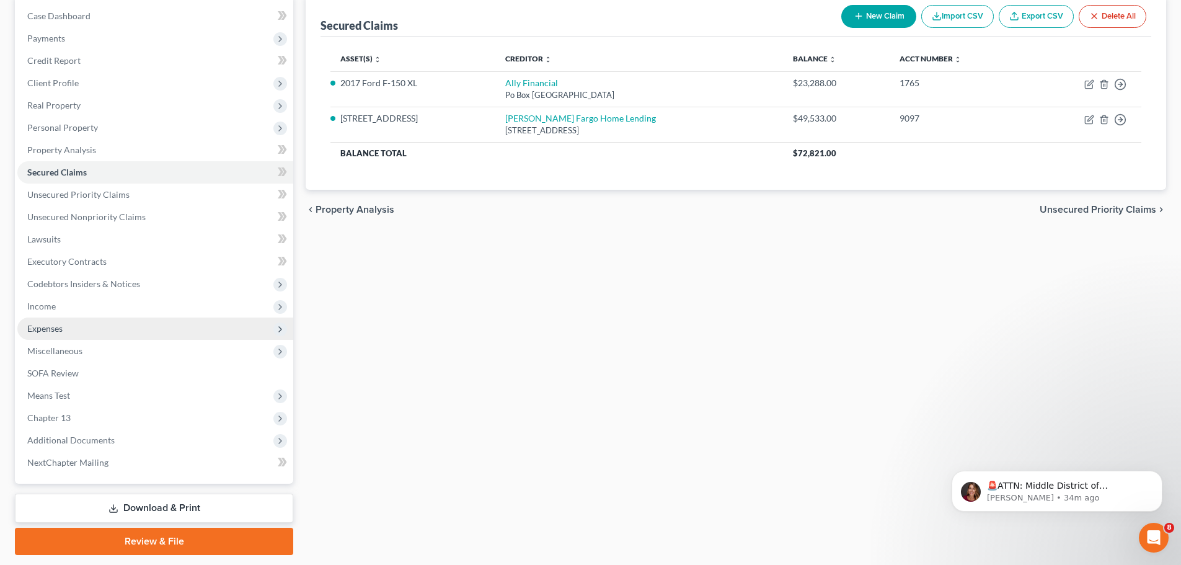  I want to click on span: Client Profile, so click(53, 82).